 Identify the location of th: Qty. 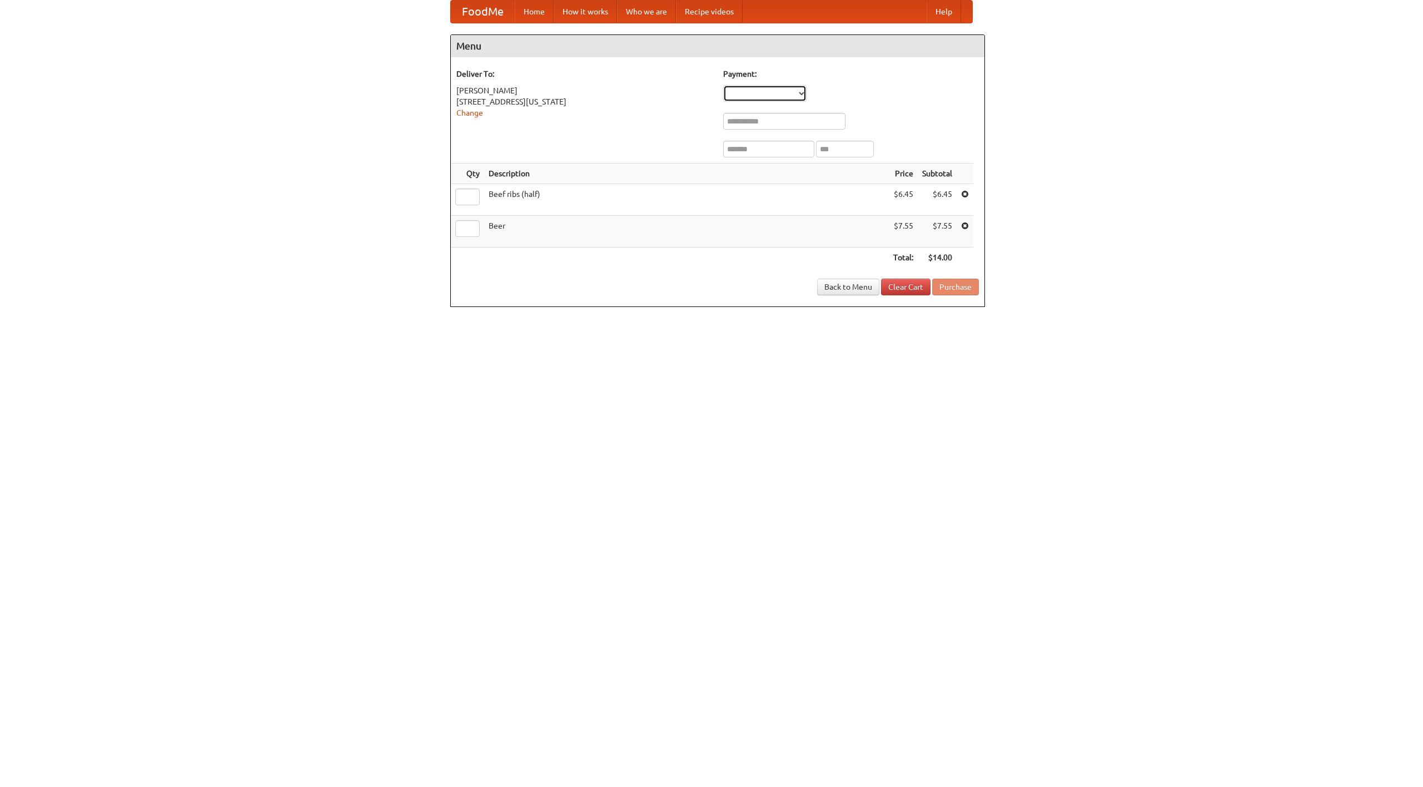
(467, 173).